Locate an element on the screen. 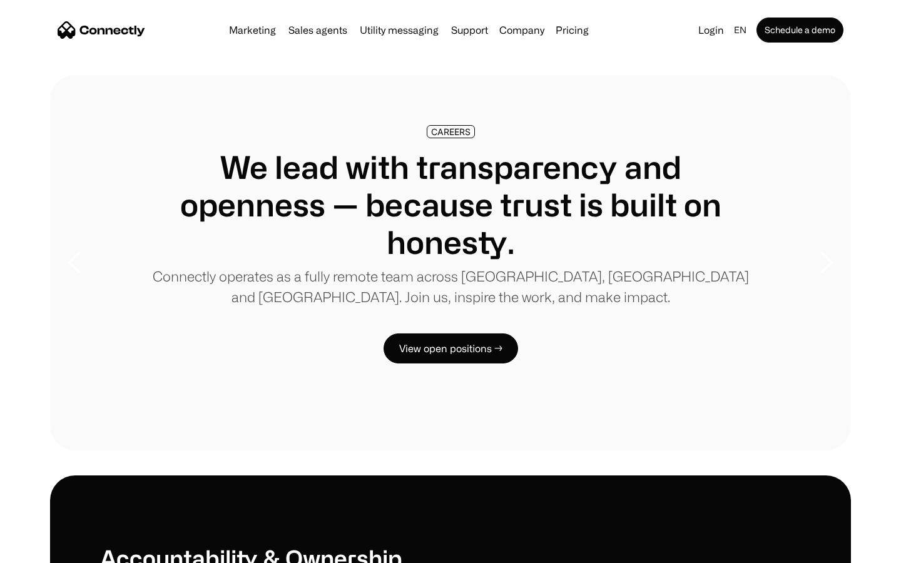 The height and width of the screenshot is (563, 901). div: Company is located at coordinates (522, 30).